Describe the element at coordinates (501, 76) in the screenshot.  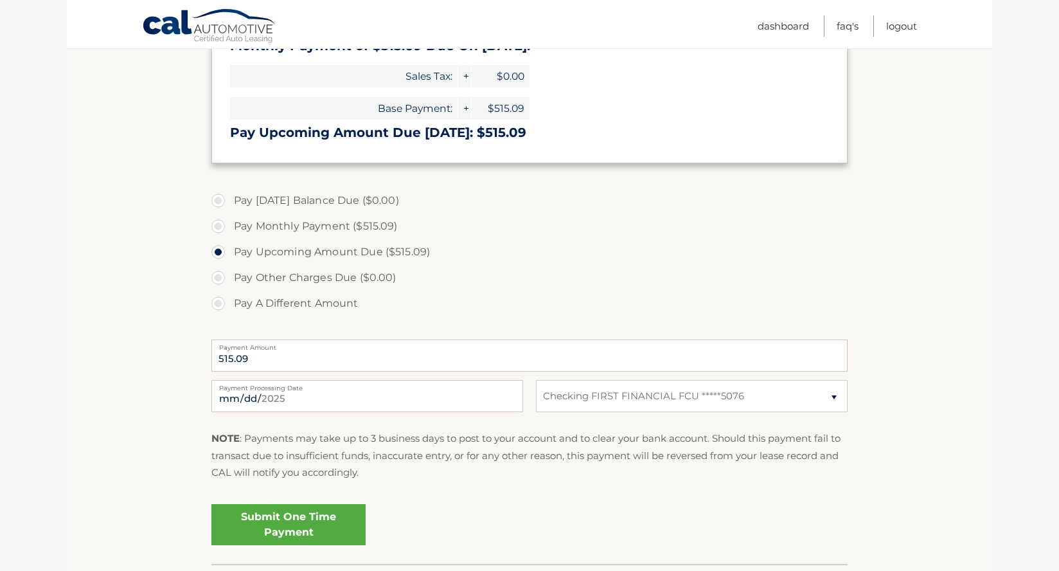
I see `span: $0.00` at that location.